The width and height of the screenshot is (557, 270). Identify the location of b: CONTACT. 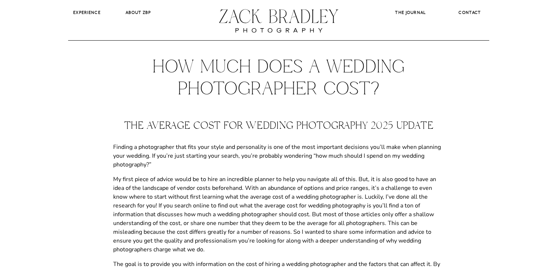
(470, 12).